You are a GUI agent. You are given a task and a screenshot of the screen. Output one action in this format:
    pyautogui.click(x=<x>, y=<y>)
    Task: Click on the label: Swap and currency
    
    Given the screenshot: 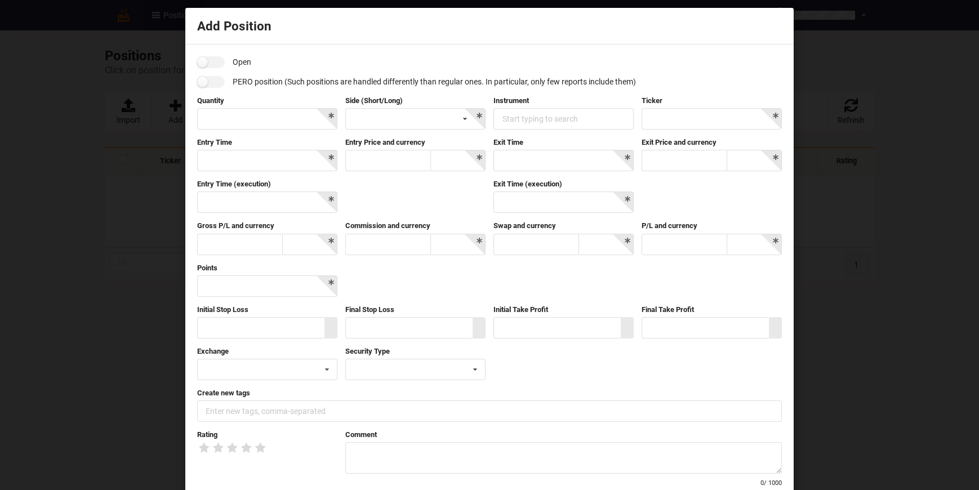 What is the action you would take?
    pyautogui.click(x=563, y=226)
    